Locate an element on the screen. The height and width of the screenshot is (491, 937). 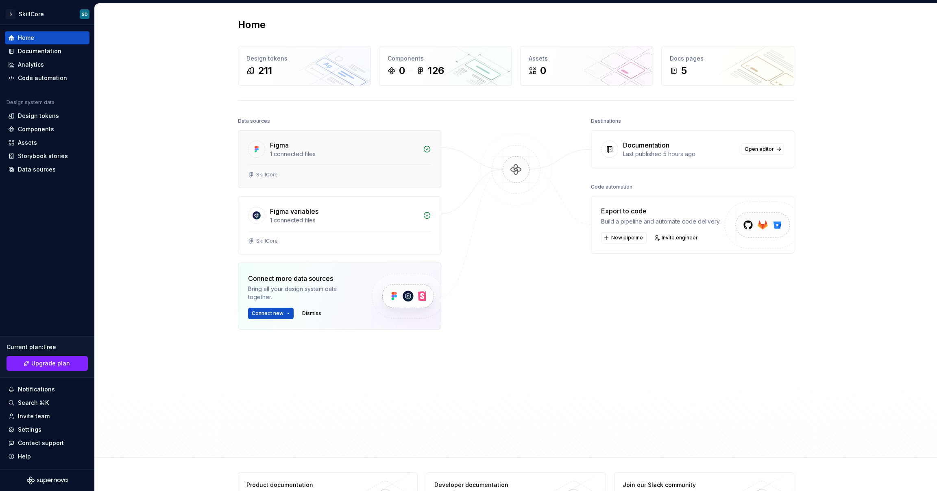
a: Assets is located at coordinates (47, 143).